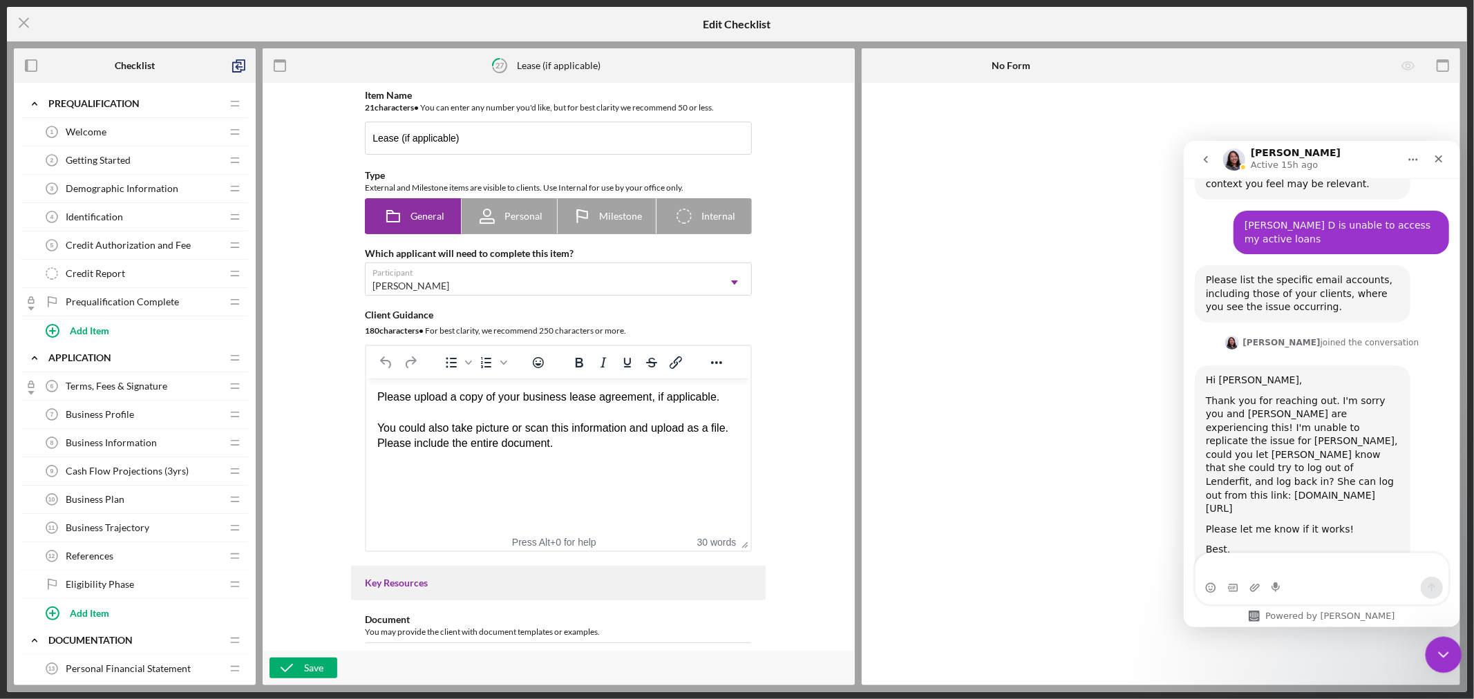 The width and height of the screenshot is (1474, 699). I want to click on span: Personal, so click(523, 216).